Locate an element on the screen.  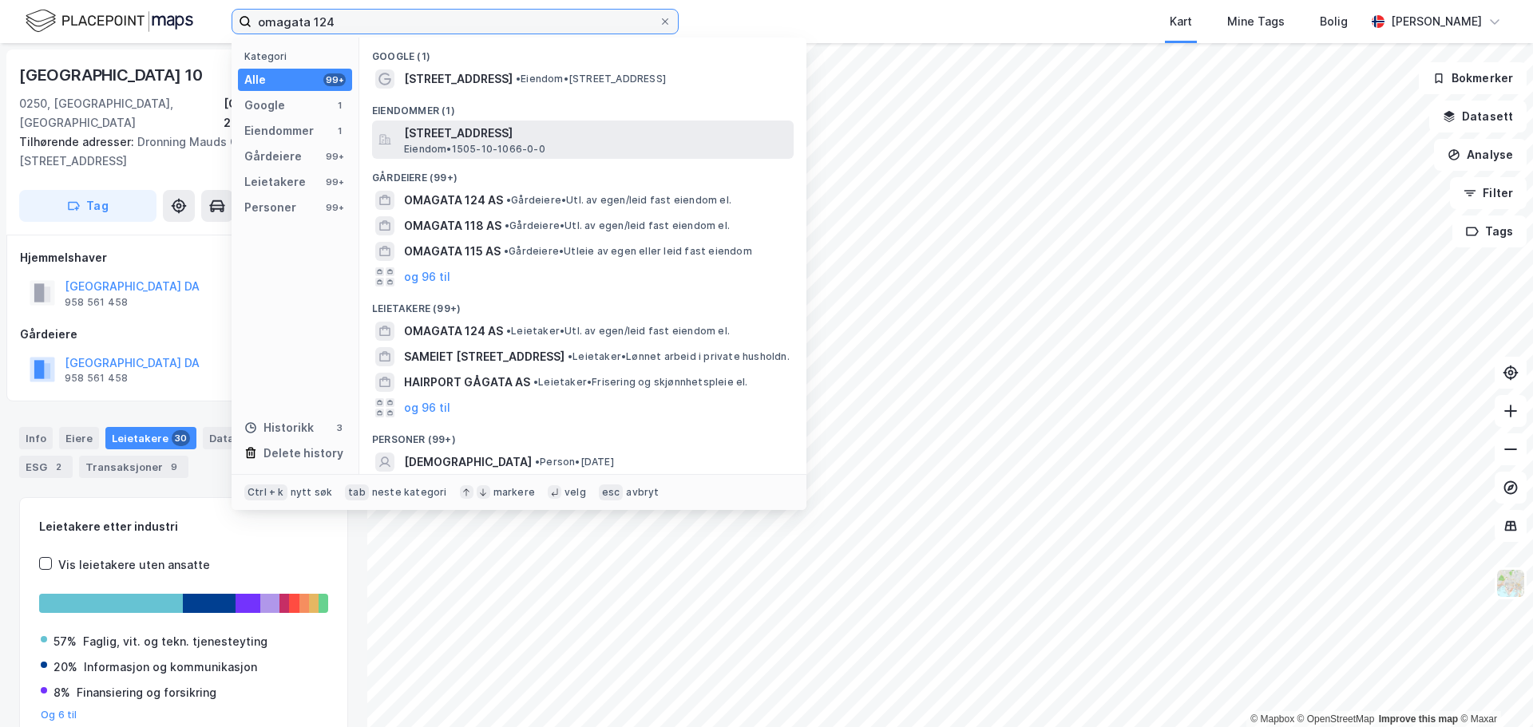
div: Hjemmelshaver is located at coordinates (184, 258).